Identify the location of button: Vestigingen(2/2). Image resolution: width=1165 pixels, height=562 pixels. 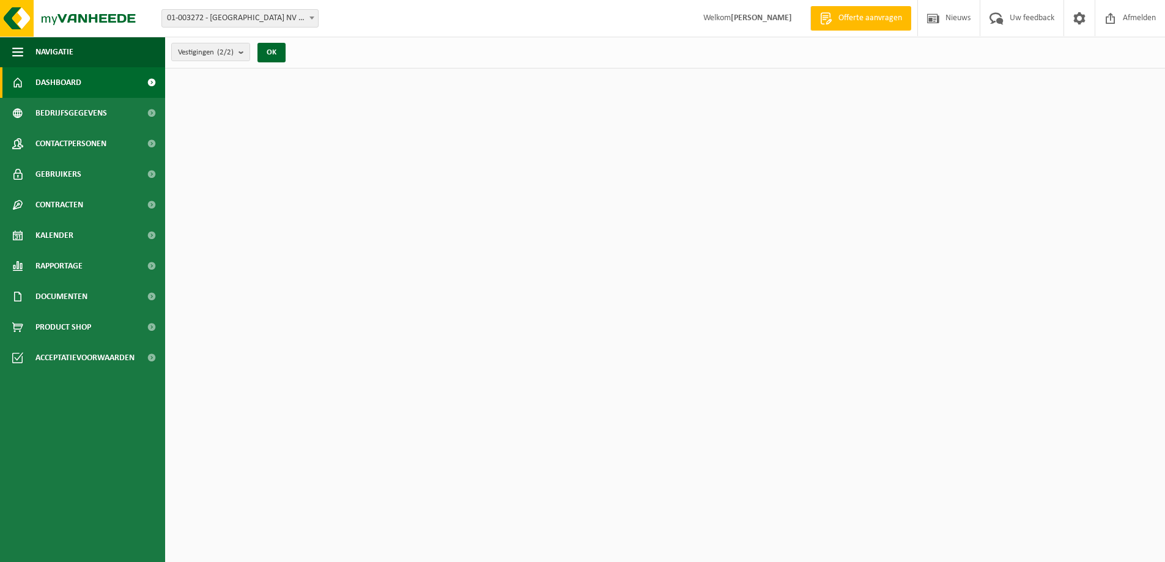
(210, 52).